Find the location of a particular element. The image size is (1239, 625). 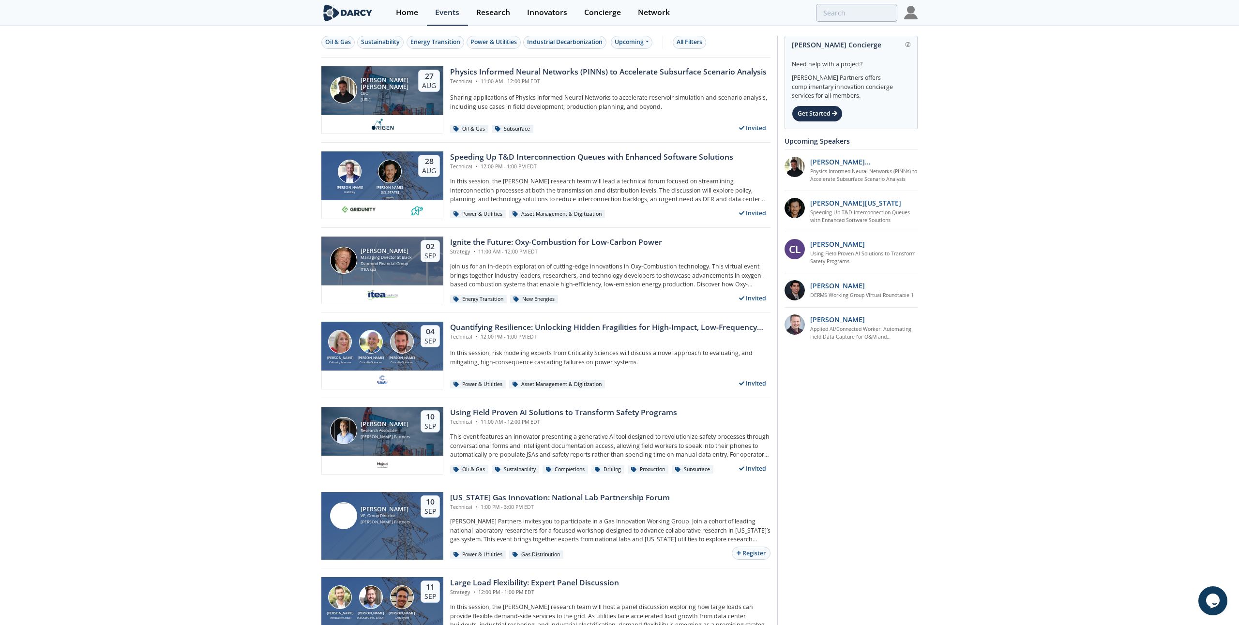

a: Applied AI/Connected Worker: Automating Field Data Capture for O&M and Construction is located at coordinates (864, 333).